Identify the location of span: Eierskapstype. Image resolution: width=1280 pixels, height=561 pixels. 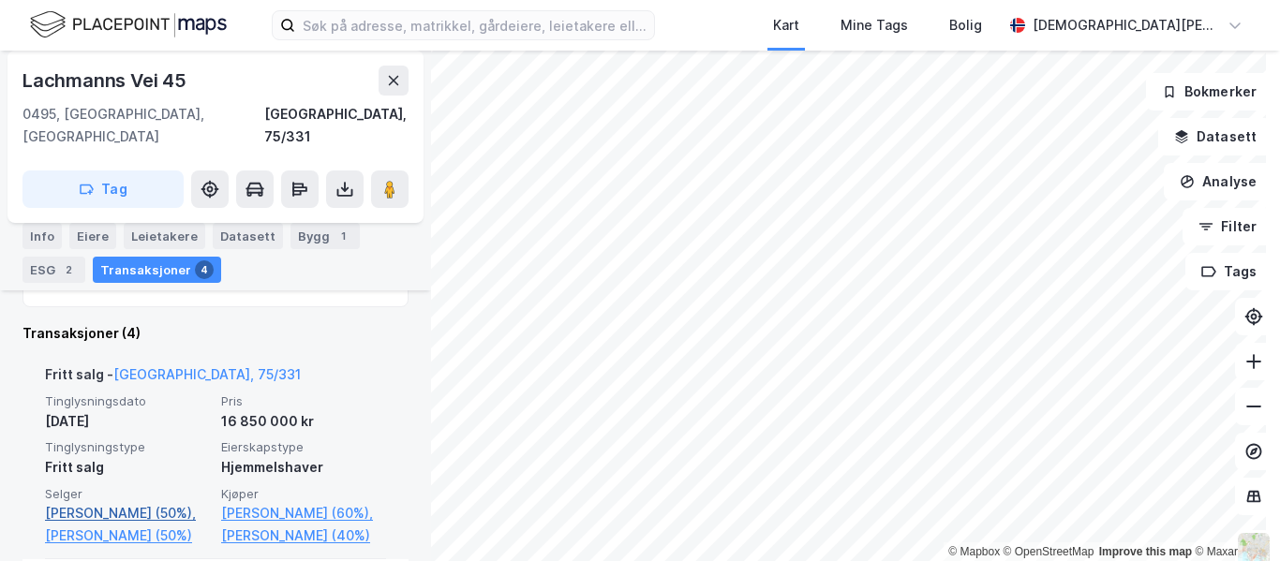
(303, 447).